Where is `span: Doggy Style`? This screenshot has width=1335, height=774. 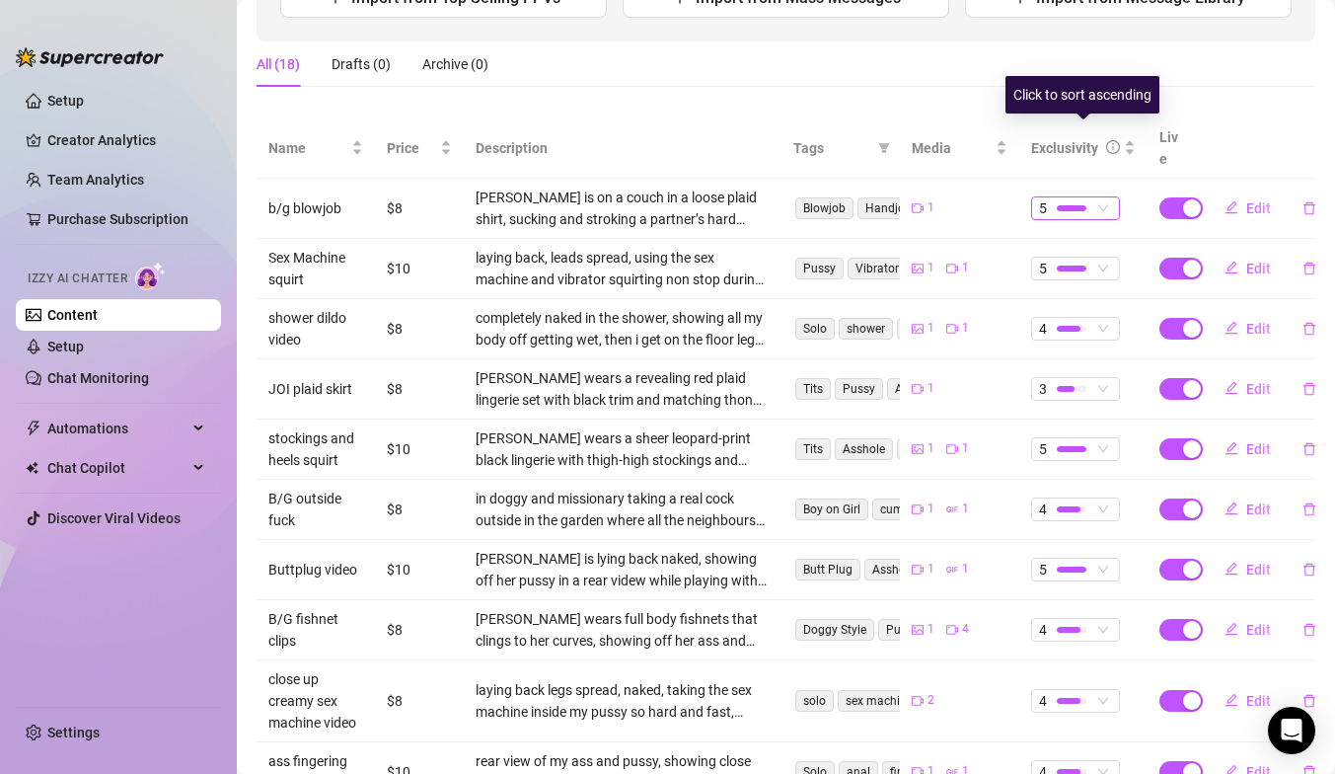 span: Doggy Style is located at coordinates (835, 630).